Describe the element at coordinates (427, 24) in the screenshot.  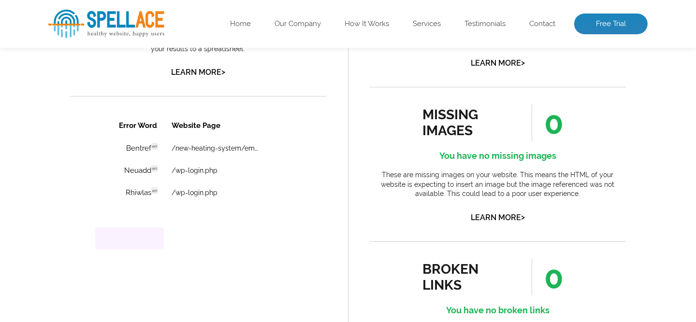
I see `a: Services` at that location.